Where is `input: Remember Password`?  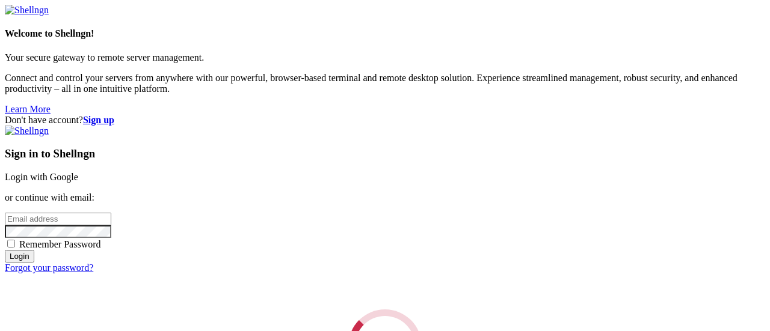
input: Remember Password is located at coordinates (11, 244).